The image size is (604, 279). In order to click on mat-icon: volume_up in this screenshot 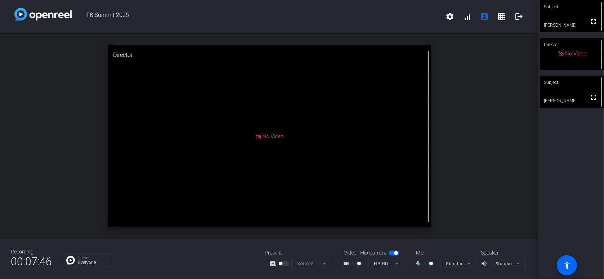, I will do `click(485, 264)`.